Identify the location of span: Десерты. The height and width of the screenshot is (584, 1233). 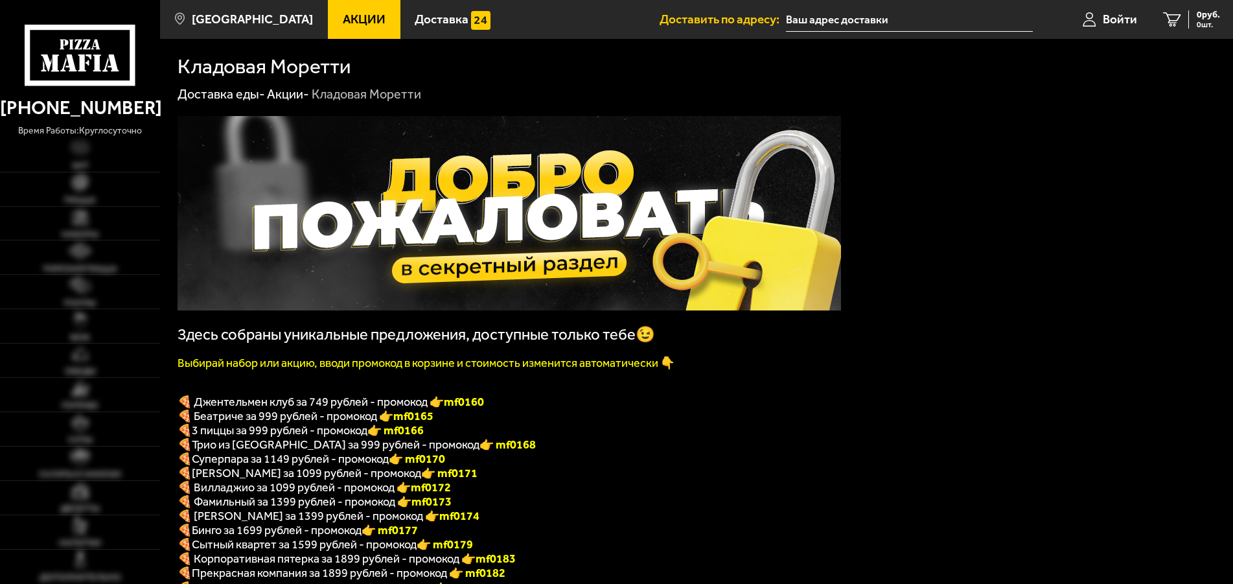
(80, 508).